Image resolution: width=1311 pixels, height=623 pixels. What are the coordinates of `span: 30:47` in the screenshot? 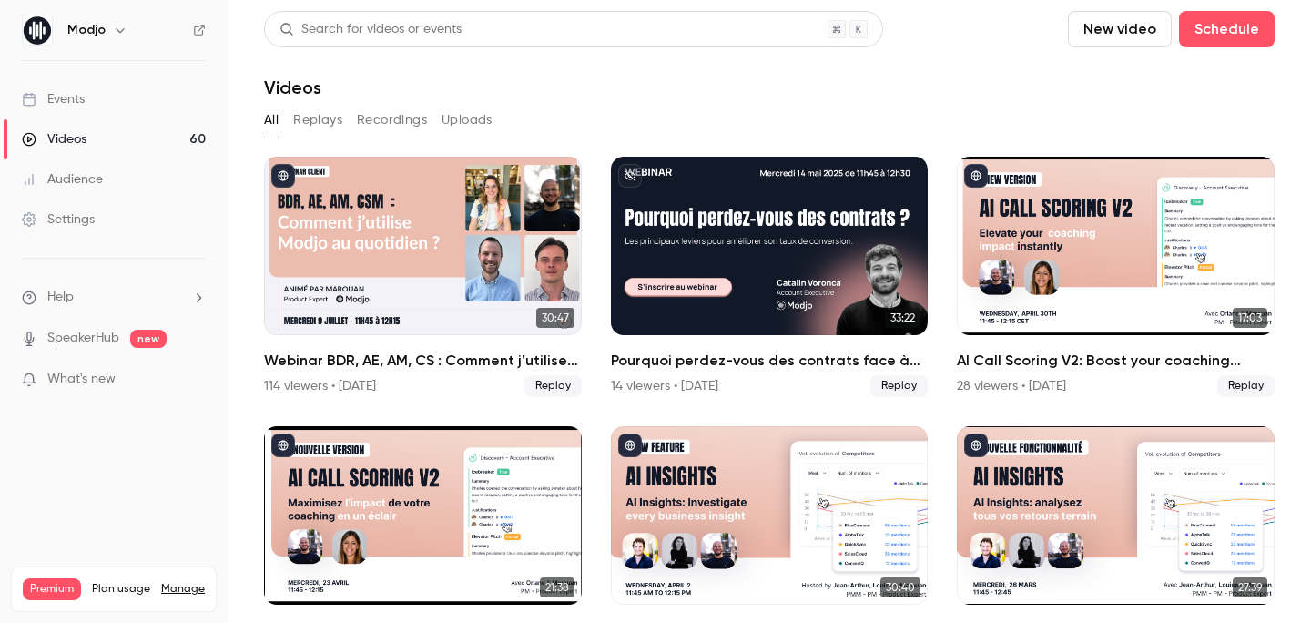 It's located at (555, 318).